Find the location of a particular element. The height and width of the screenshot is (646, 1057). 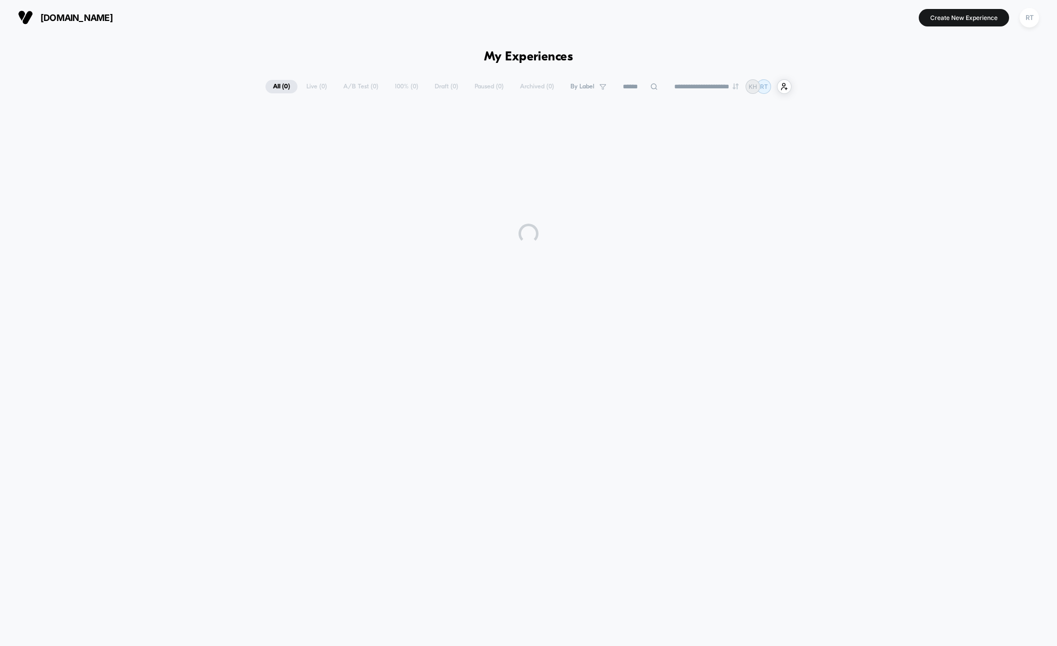

img: end is located at coordinates (735, 86).